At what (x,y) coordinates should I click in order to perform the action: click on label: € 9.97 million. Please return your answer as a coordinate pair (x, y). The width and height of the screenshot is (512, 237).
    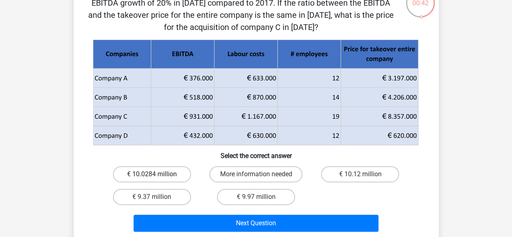
    Looking at the image, I should click on (256, 197).